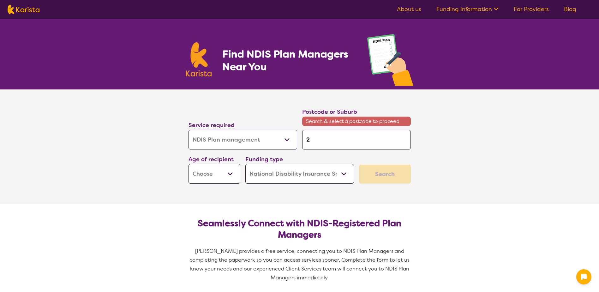  What do you see at coordinates (288, 60) in the screenshot?
I see `h1: Find NDIS Plan Managers Near You` at bounding box center [288, 60].